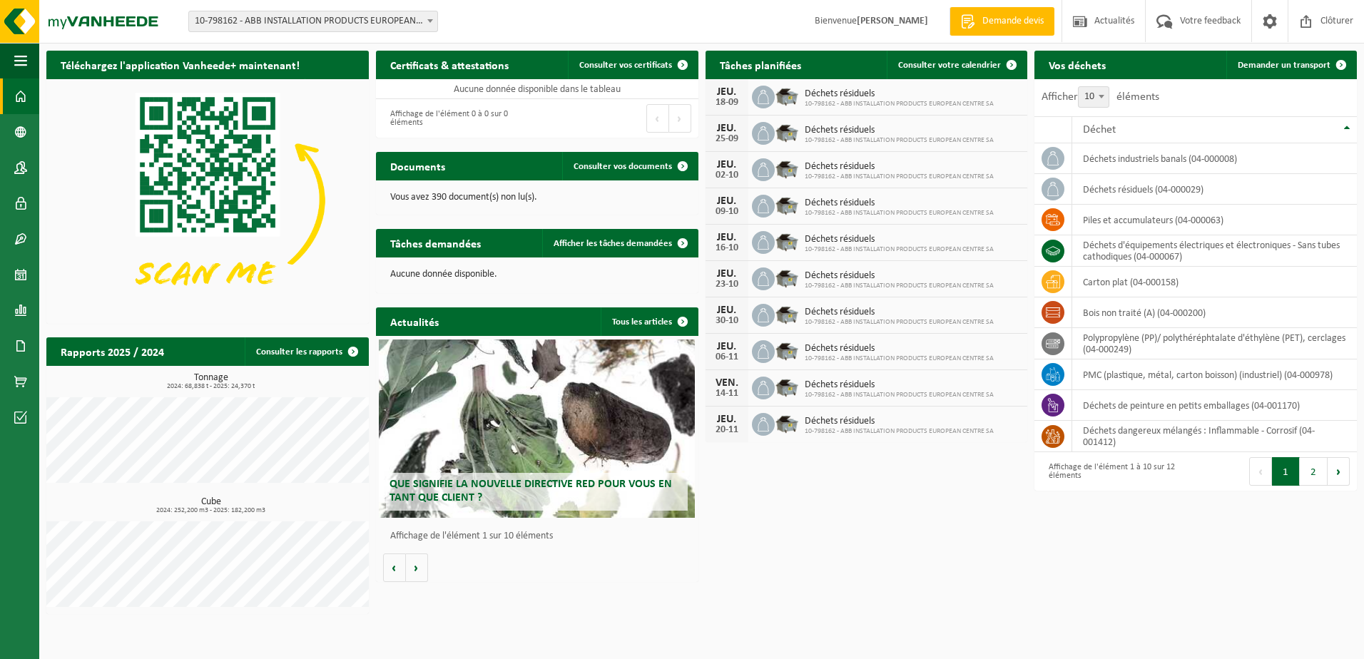  Describe the element at coordinates (623, 166) in the screenshot. I see `span: Consulter vos documents` at that location.